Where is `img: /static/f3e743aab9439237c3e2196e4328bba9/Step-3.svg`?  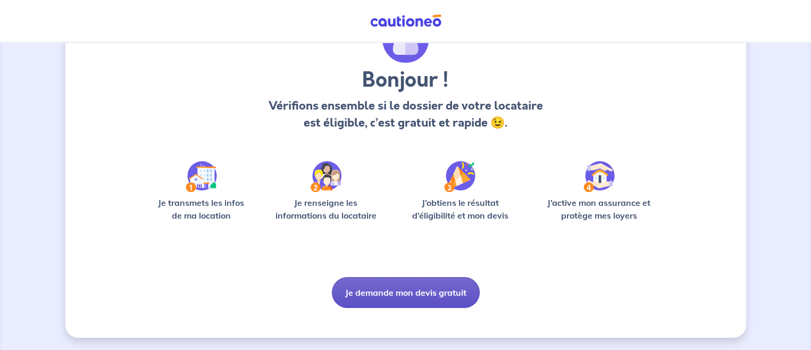 img: /static/f3e743aab9439237c3e2196e4328bba9/Step-3.svg is located at coordinates (459, 177).